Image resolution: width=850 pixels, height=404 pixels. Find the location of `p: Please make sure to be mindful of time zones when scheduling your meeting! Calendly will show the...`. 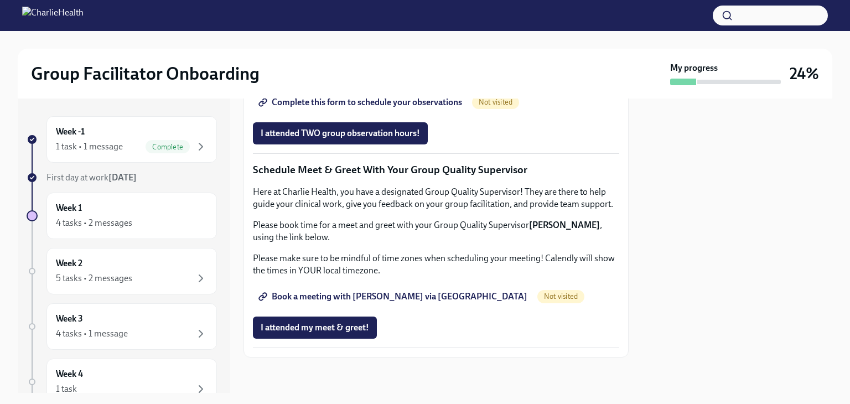

p: Please make sure to be mindful of time zones when scheduling your meeting! Calendly will show the... is located at coordinates (436, 265).